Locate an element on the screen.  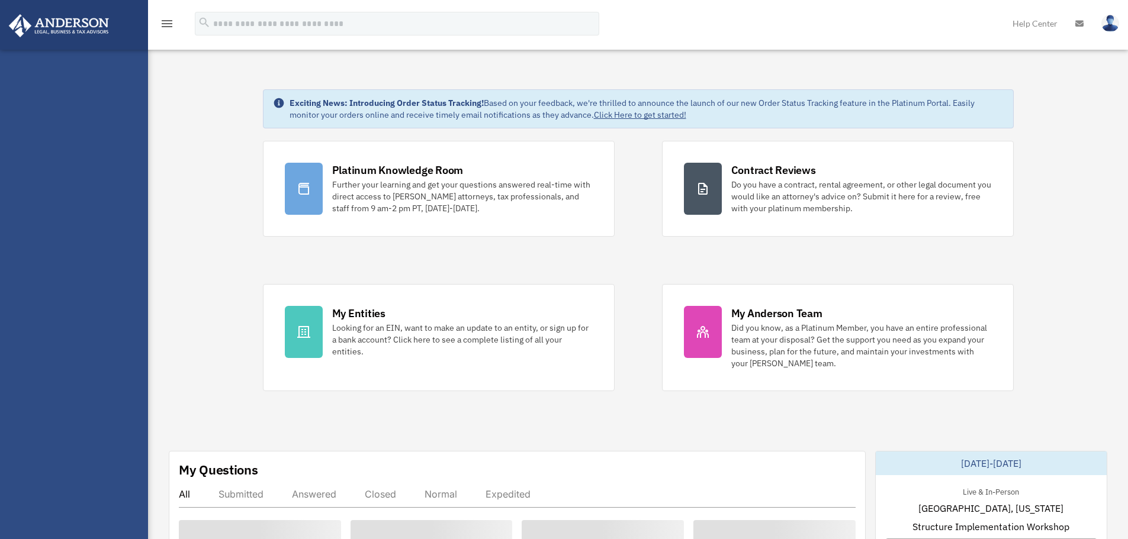
span: Structure Implementation Workshop is located at coordinates (990, 527).